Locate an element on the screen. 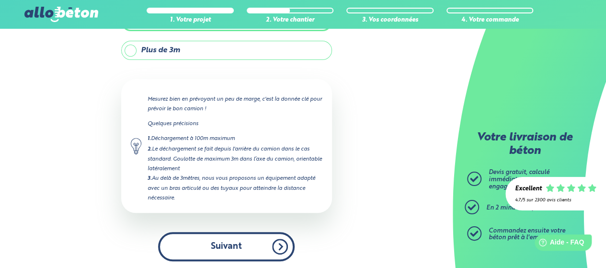 This screenshot has height=268, width=606. div: 4.7/5 sur 2300 avis clients is located at coordinates (556, 200).